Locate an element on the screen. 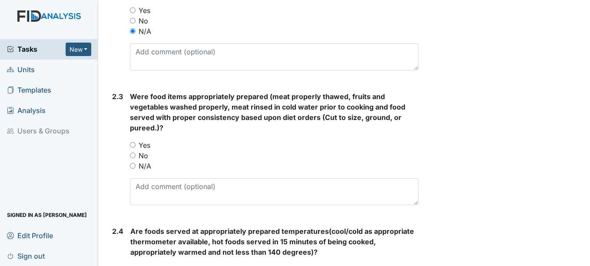  span: Units is located at coordinates (21, 70).